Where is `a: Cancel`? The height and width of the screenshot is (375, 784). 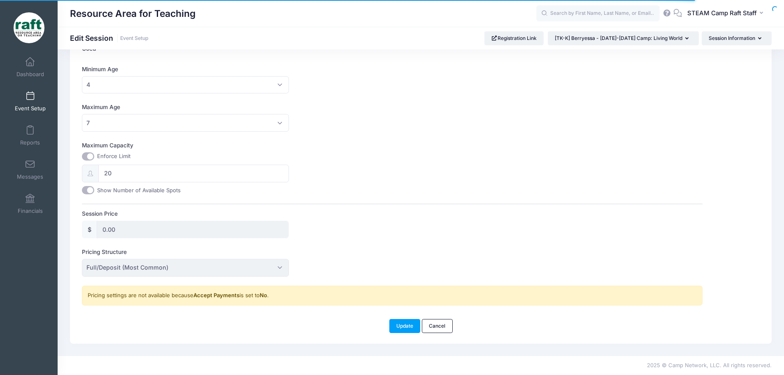
a: Cancel is located at coordinates (437, 326).